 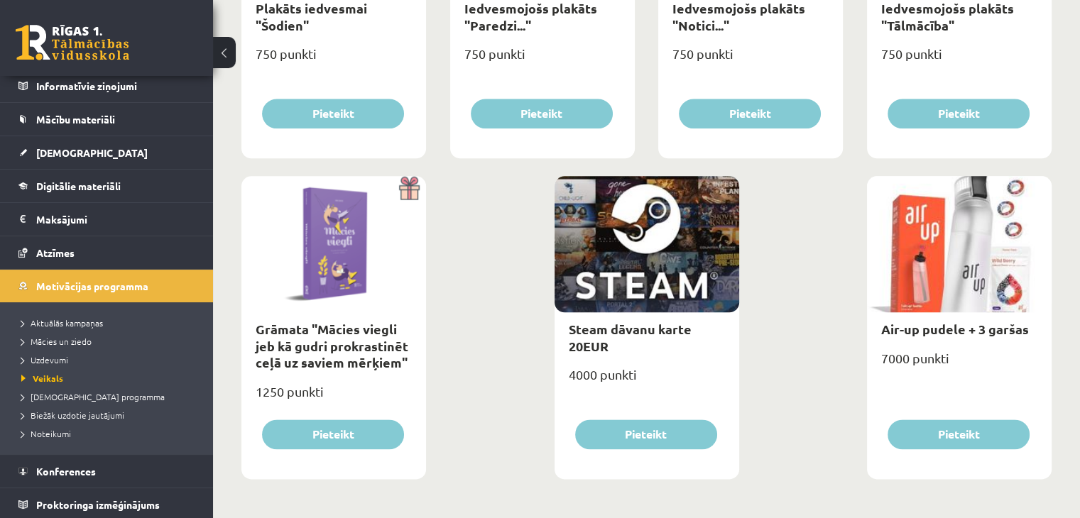 What do you see at coordinates (106, 471) in the screenshot?
I see `a: Konferences` at bounding box center [106, 471].